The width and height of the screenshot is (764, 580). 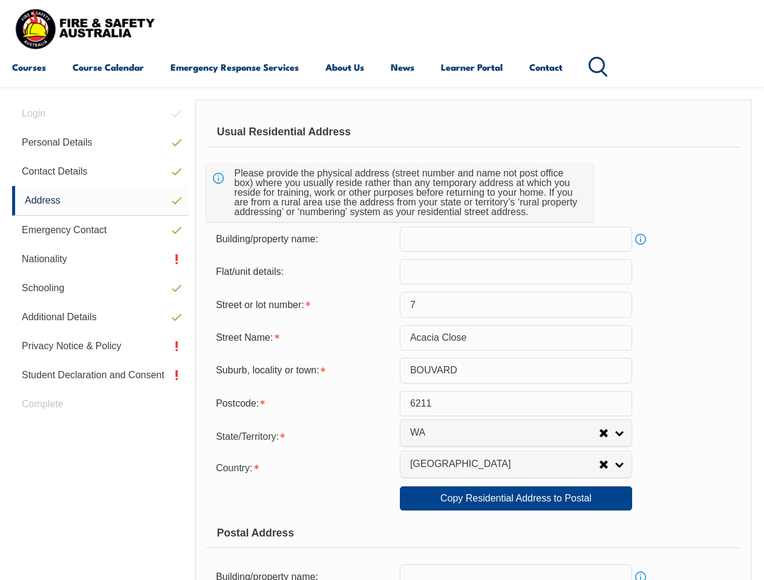 I want to click on a: Courses, so click(x=29, y=67).